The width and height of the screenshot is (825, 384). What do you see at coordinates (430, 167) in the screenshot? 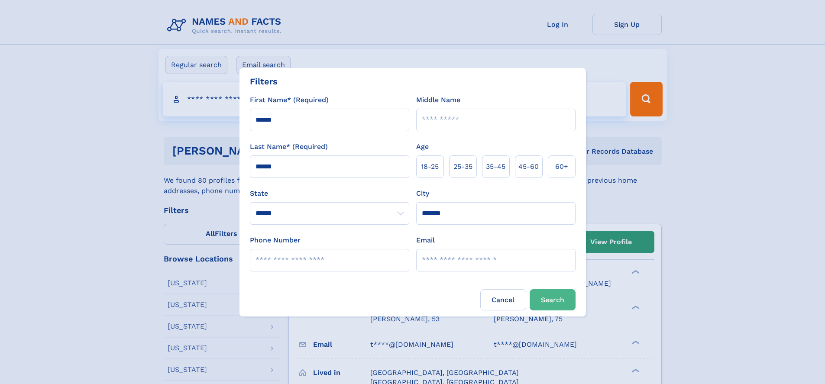
I see `span: 18‑25` at bounding box center [430, 167].